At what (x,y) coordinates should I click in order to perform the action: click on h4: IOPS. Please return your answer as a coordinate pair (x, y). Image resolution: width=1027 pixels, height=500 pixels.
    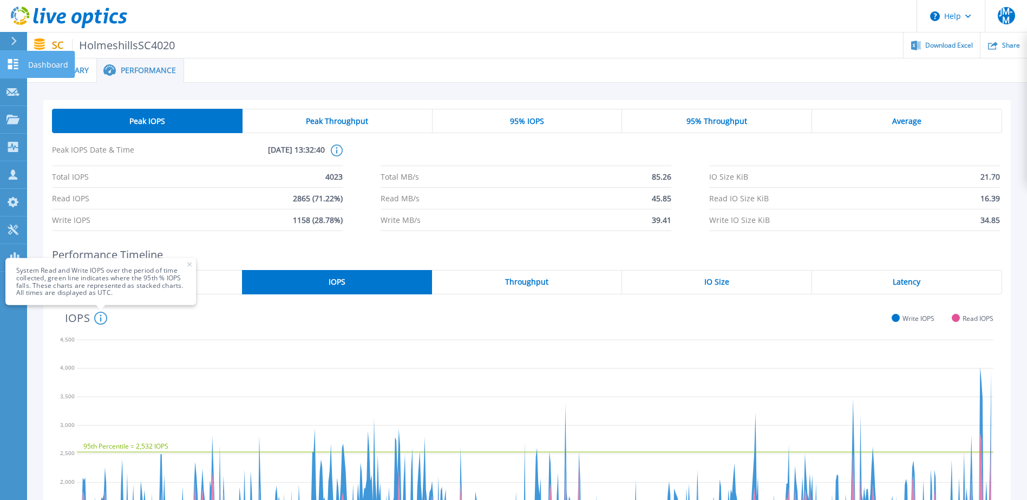
    Looking at the image, I should click on (86, 318).